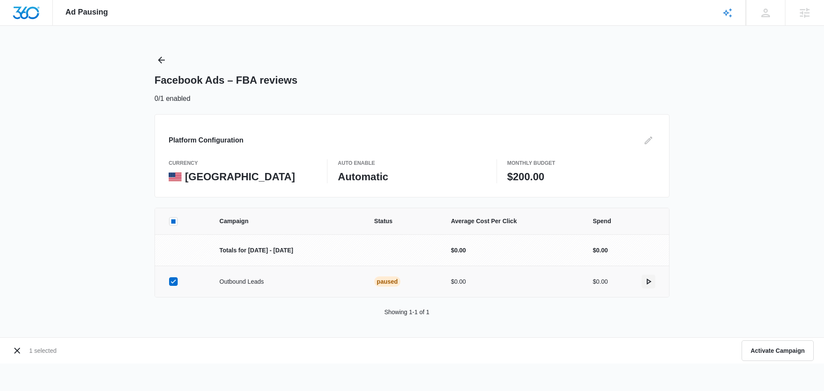 The width and height of the screenshot is (824, 391). I want to click on span: Ad Pausing, so click(87, 12).